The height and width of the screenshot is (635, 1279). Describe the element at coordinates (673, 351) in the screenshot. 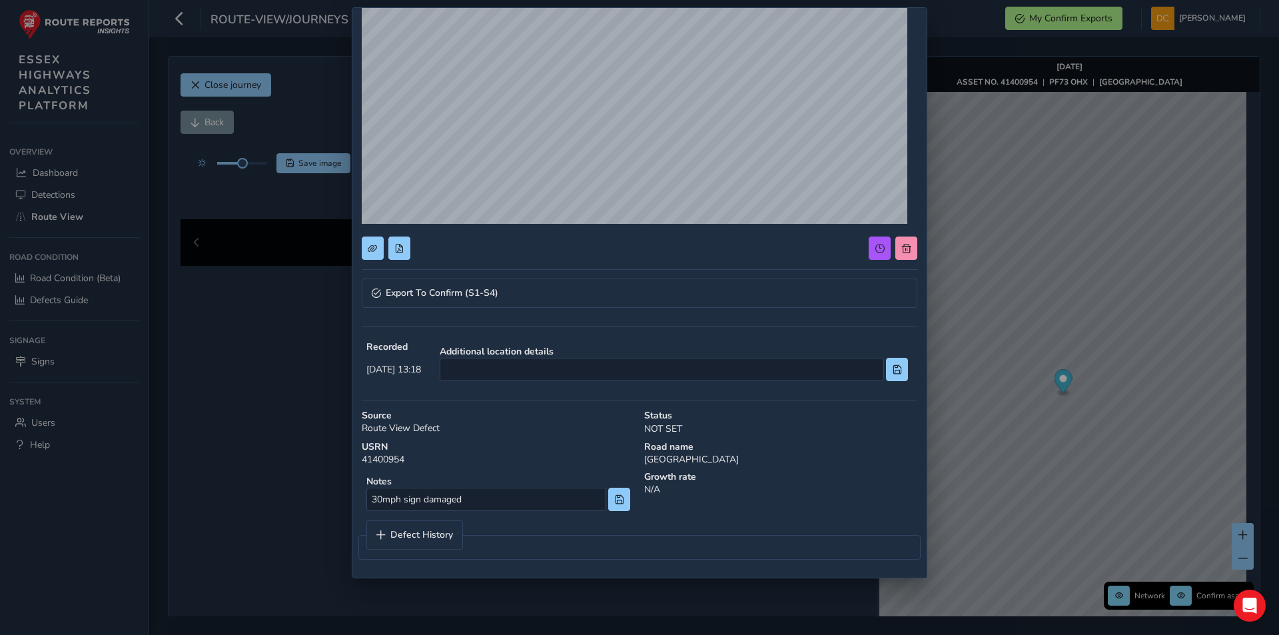

I see `strong: Additional location details` at that location.